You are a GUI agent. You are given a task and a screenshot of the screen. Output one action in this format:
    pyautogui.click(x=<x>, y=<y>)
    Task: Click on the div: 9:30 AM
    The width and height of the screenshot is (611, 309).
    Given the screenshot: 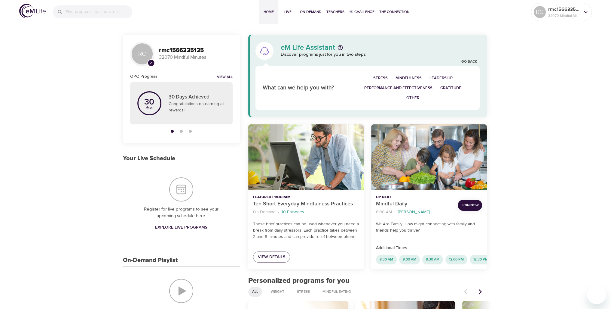 What is the action you would take?
    pyautogui.click(x=433, y=259)
    